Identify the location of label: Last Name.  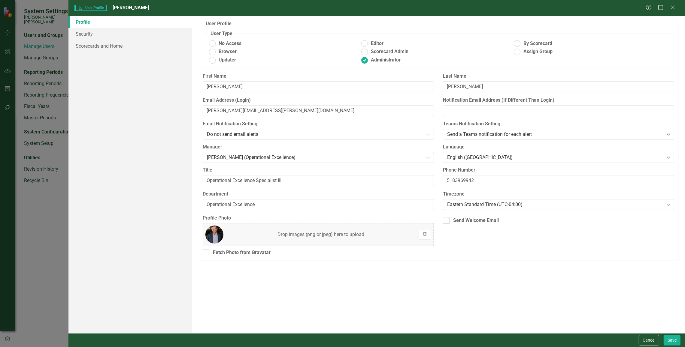
(559, 76).